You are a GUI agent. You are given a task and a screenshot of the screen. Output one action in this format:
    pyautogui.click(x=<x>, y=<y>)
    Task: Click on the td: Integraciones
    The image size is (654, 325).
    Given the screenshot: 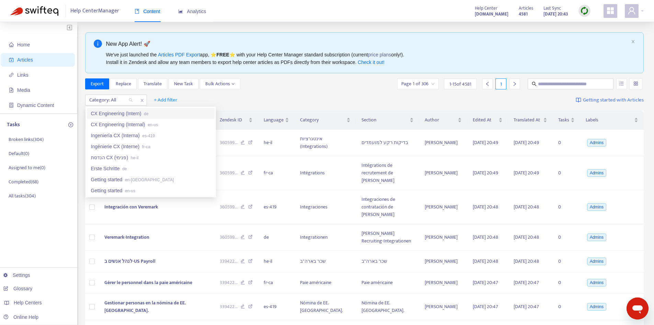 What is the action you would take?
    pyautogui.click(x=325, y=207)
    